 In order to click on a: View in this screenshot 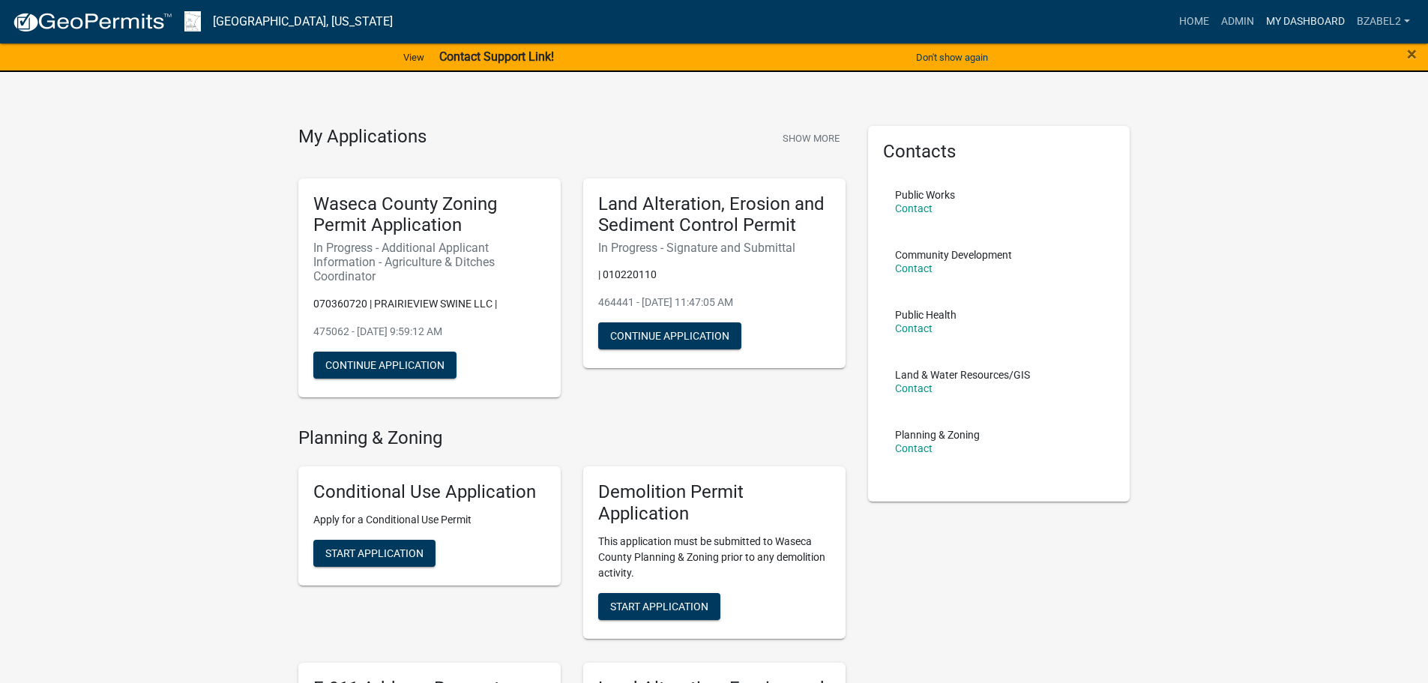, I will do `click(414, 57)`.